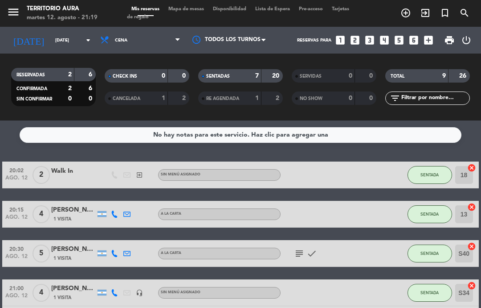 The width and height of the screenshot is (481, 308). What do you see at coordinates (429, 40) in the screenshot?
I see `i: add_box` at bounding box center [429, 40].